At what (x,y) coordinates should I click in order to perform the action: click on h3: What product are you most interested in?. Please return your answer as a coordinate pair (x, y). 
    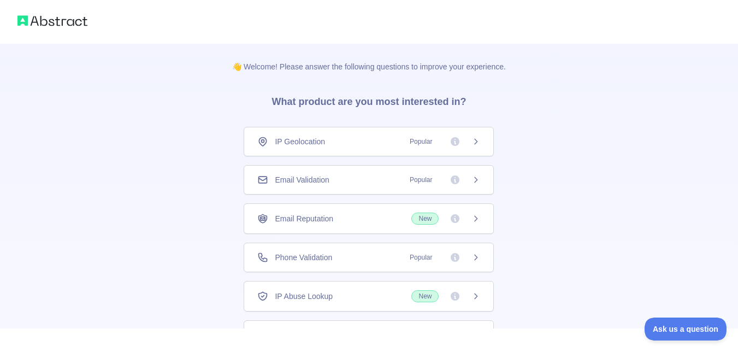
    Looking at the image, I should click on (369, 99).